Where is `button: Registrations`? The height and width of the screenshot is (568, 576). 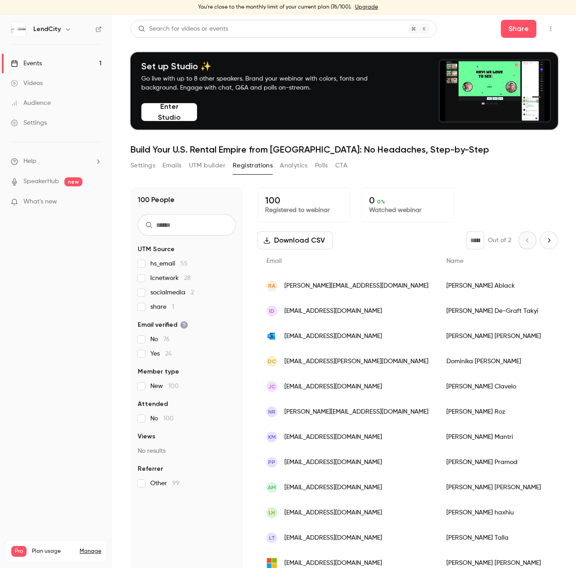
button: Registrations is located at coordinates (252, 166).